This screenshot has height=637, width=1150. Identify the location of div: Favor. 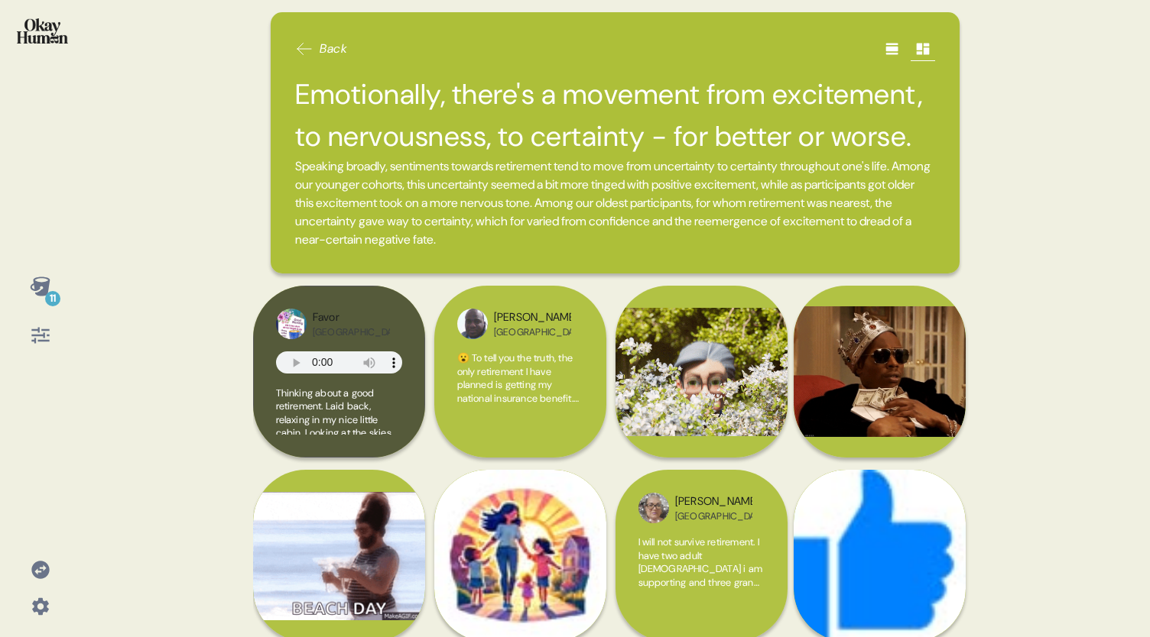
(351, 318).